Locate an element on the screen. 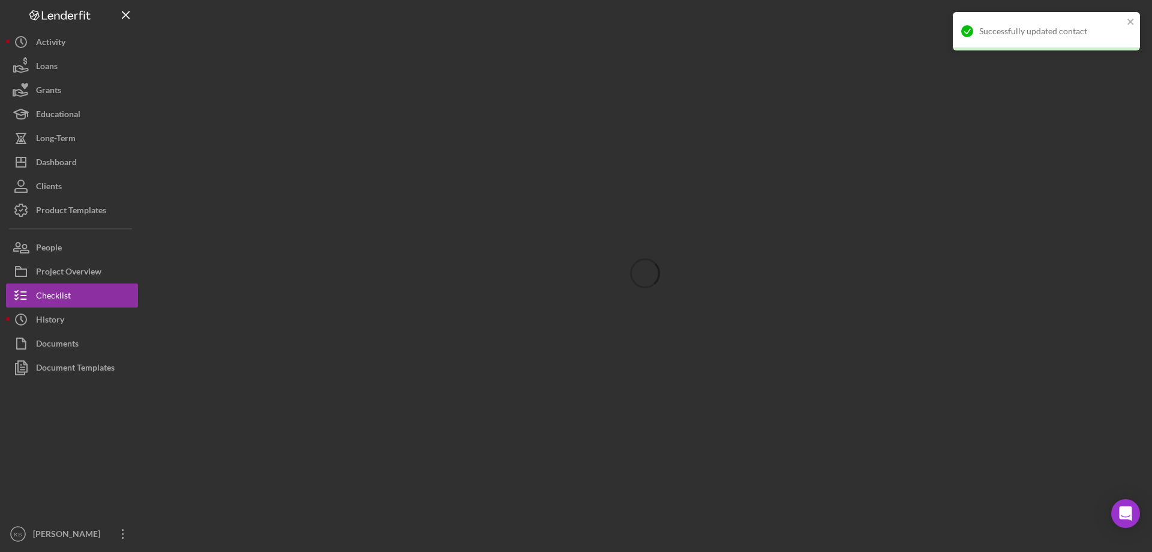  div: People is located at coordinates (49, 248).